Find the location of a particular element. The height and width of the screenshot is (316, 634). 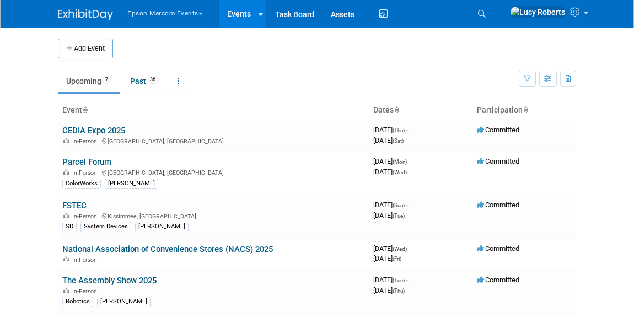

a: FSTEC is located at coordinates (74, 206).